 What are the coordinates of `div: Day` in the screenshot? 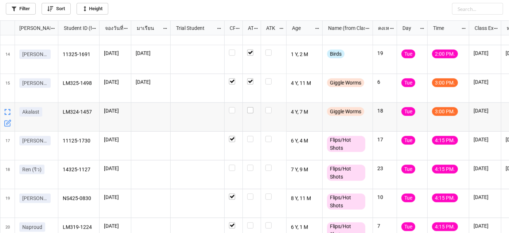 It's located at (409, 28).